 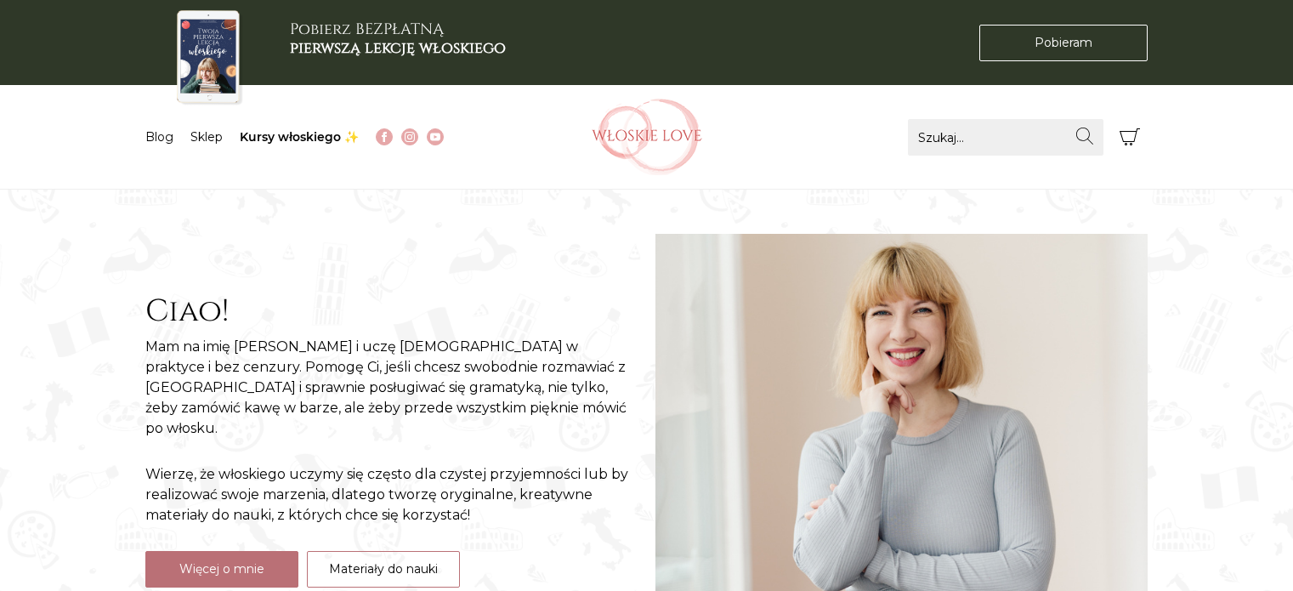 What do you see at coordinates (159, 137) in the screenshot?
I see `a: Blog` at bounding box center [159, 137].